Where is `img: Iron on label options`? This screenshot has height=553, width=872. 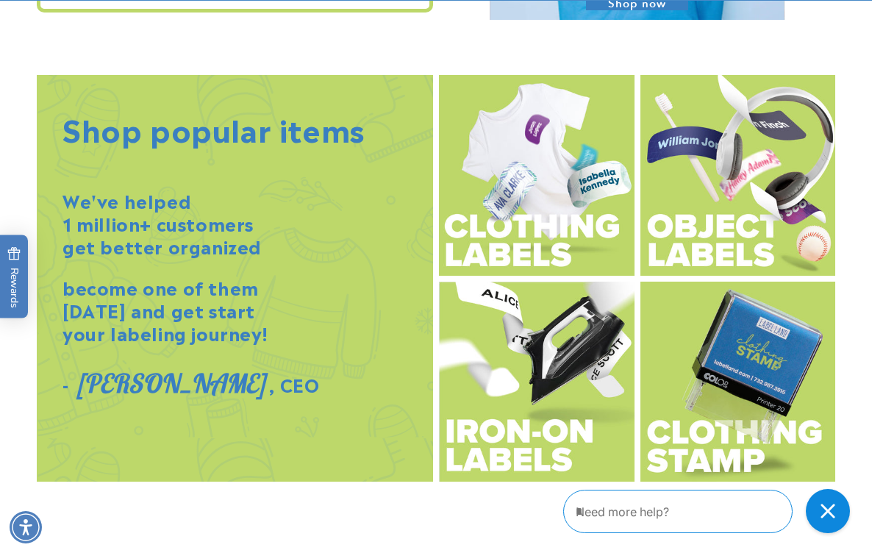 img: Iron on label options is located at coordinates (537, 382).